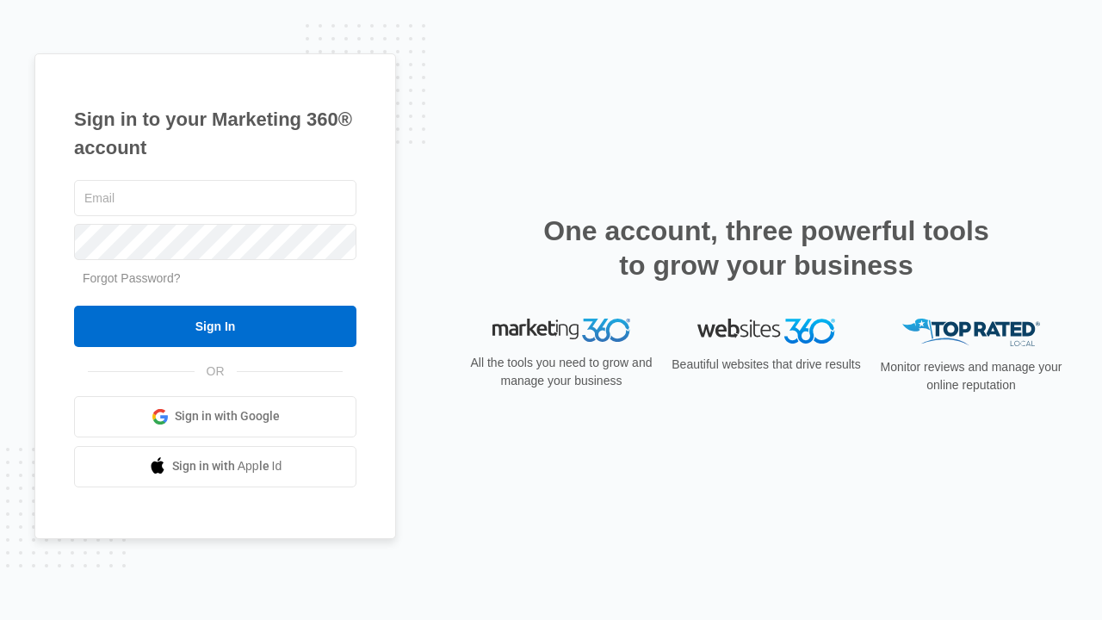 Image resolution: width=1102 pixels, height=620 pixels. I want to click on img: Websites 360, so click(766, 331).